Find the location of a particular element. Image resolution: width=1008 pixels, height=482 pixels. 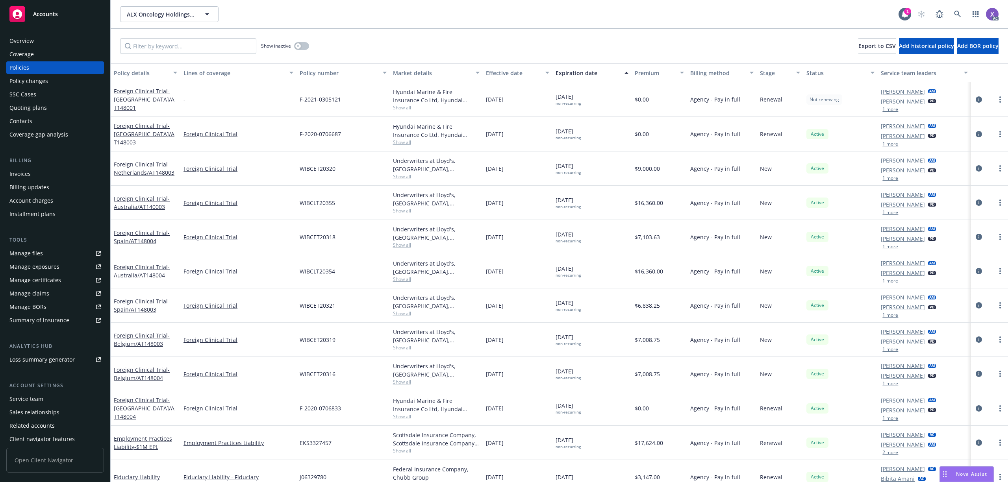

span: WIBCLT20354 is located at coordinates (317, 271).